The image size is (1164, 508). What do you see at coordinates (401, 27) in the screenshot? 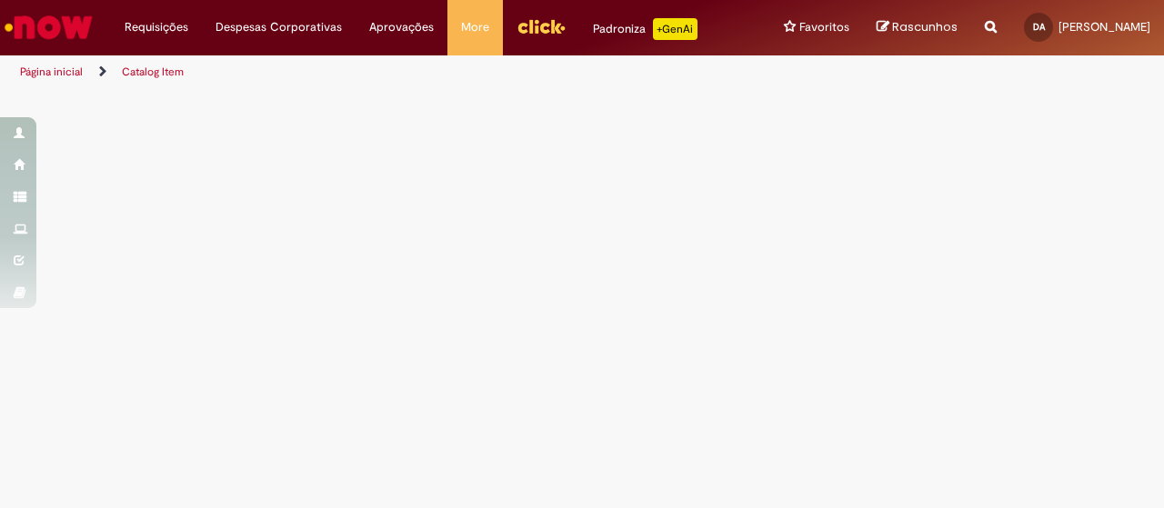
I see `span: Aprovações` at bounding box center [401, 27].